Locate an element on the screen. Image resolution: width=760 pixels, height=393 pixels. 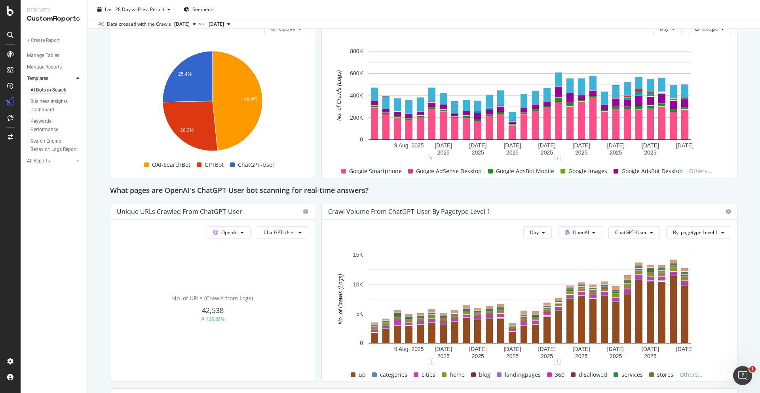
a: Business Insights Dashboard is located at coordinates (56, 106).